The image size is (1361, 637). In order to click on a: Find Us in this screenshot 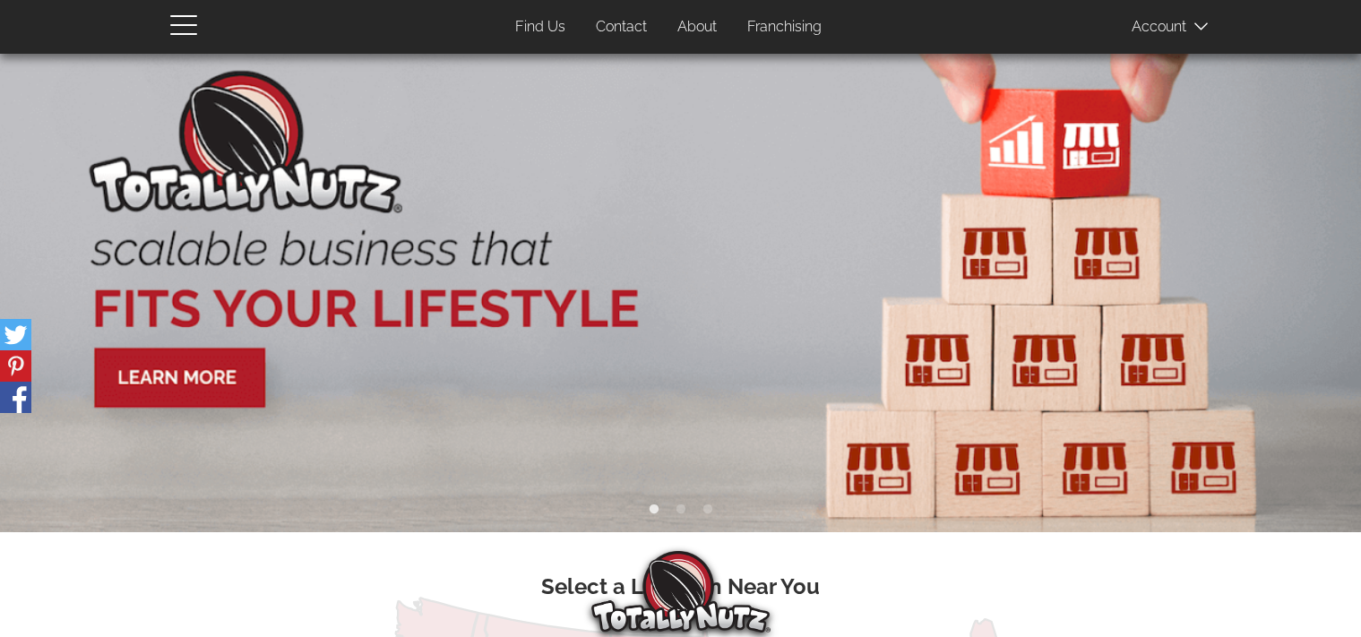, I will do `click(540, 27)`.